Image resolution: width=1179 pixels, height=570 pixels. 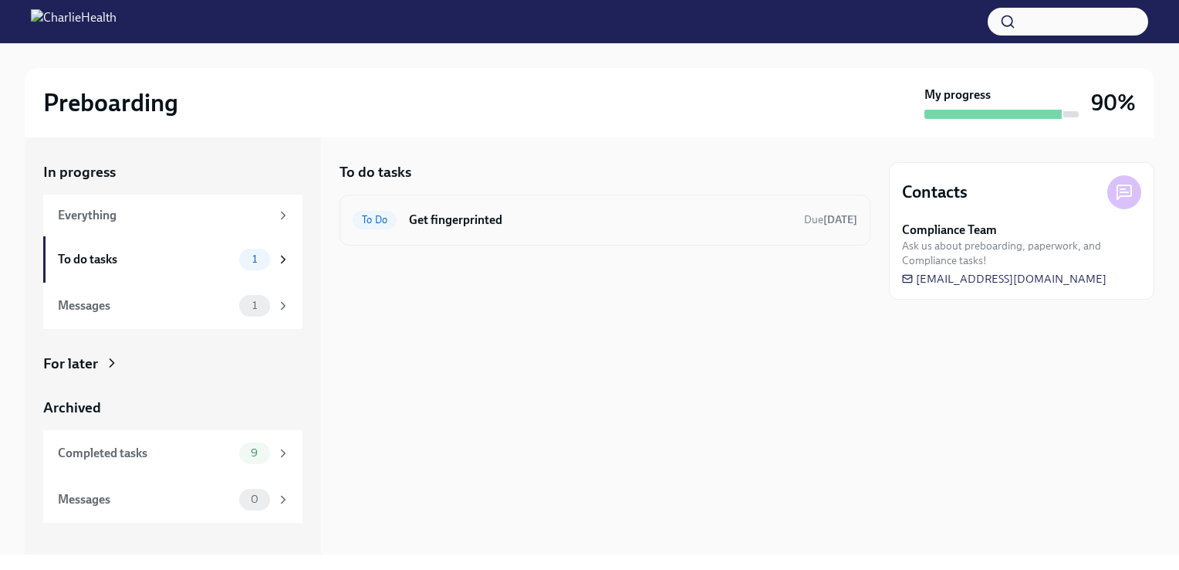 What do you see at coordinates (70, 364) in the screenshot?
I see `div: For later` at bounding box center [70, 364].